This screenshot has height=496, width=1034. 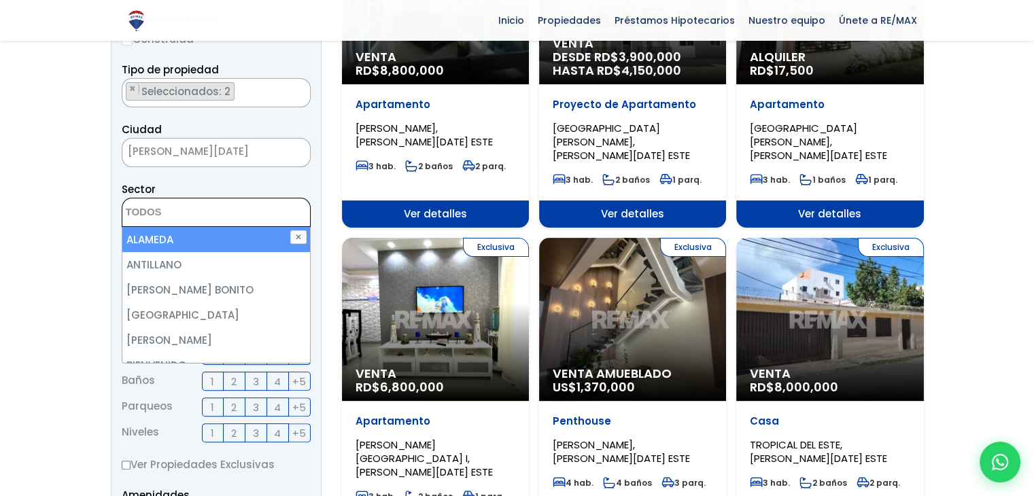 What do you see at coordinates (187, 91) in the screenshot?
I see `span: Seleccionados: 2` at bounding box center [187, 91].